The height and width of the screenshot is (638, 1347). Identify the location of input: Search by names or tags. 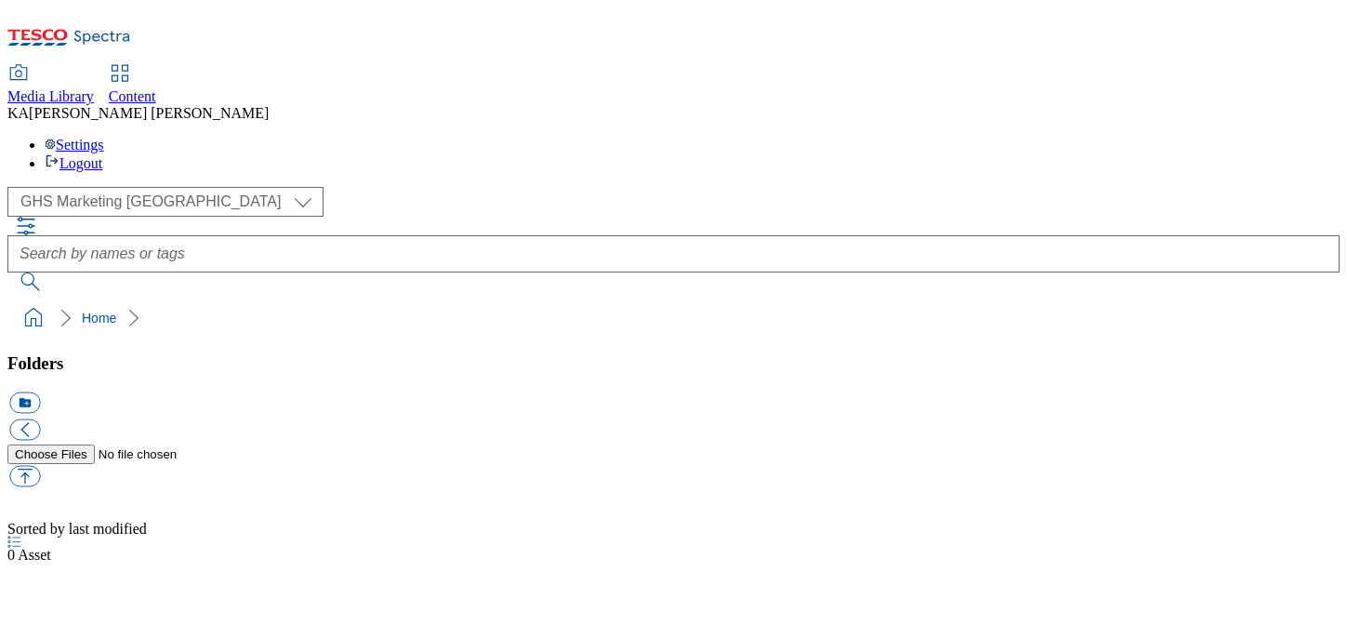
(673, 254).